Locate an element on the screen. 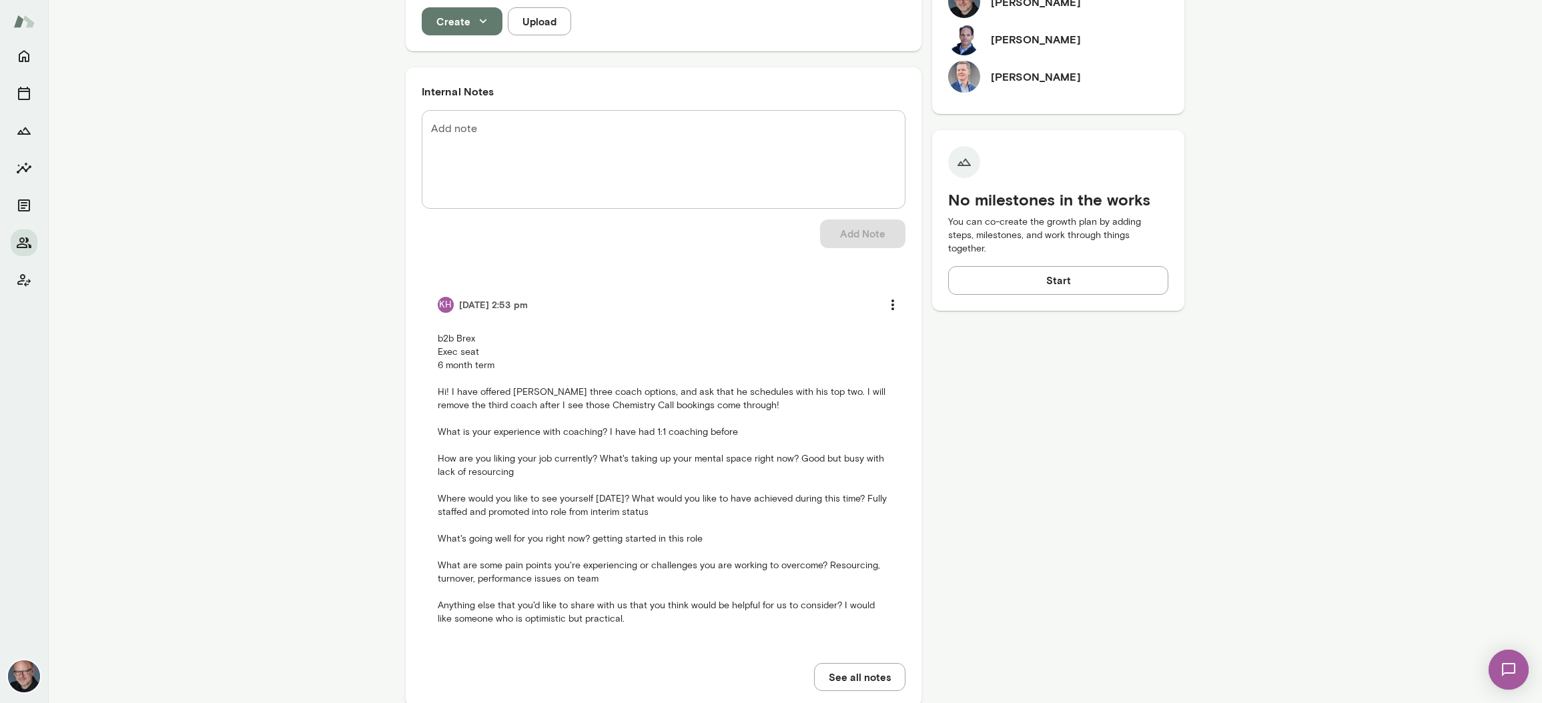 Image resolution: width=1542 pixels, height=703 pixels. button: Insights is located at coordinates (24, 168).